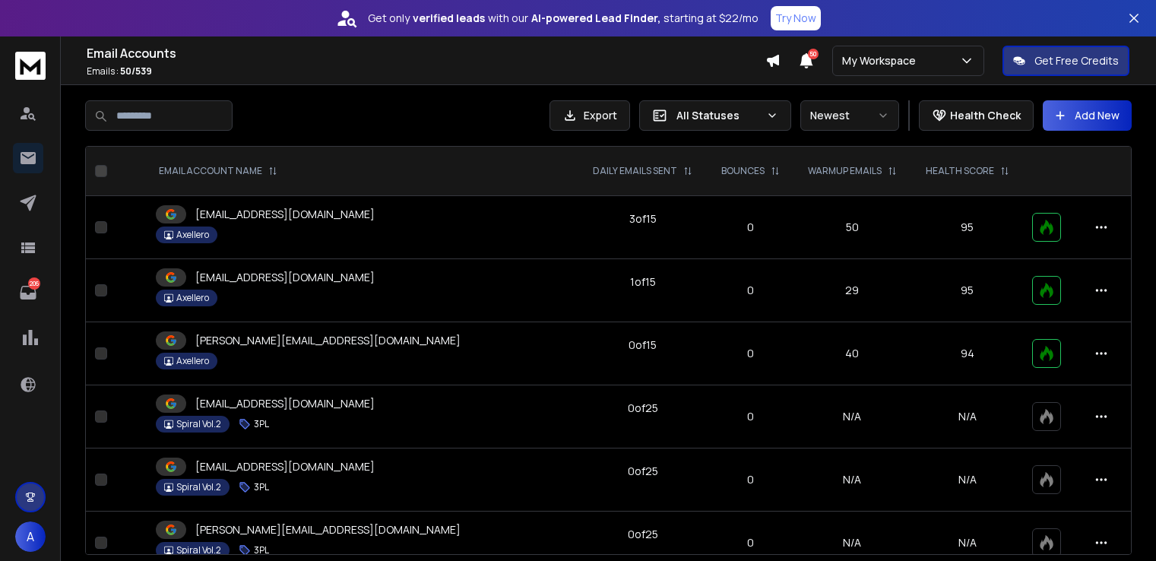  What do you see at coordinates (28, 292) in the screenshot?
I see `a: 206` at bounding box center [28, 292].